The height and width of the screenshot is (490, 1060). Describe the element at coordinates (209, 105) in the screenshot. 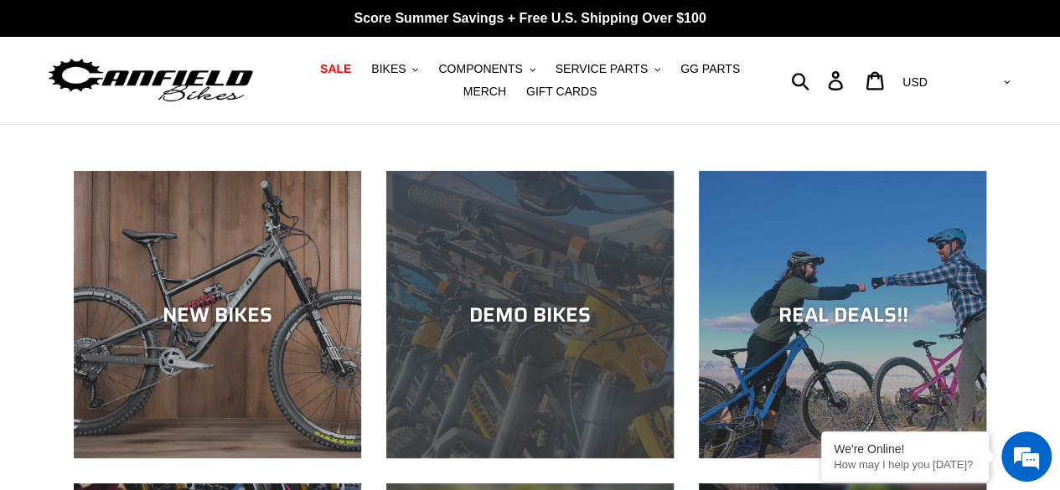

I see `div: Chat with us now` at that location.